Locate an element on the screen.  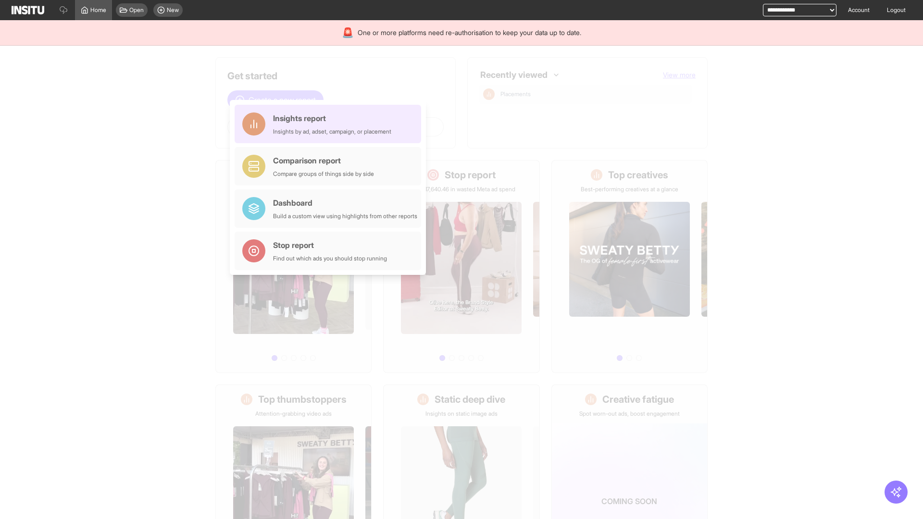
div: Build a custom view using highlights from other reports is located at coordinates (345, 216).